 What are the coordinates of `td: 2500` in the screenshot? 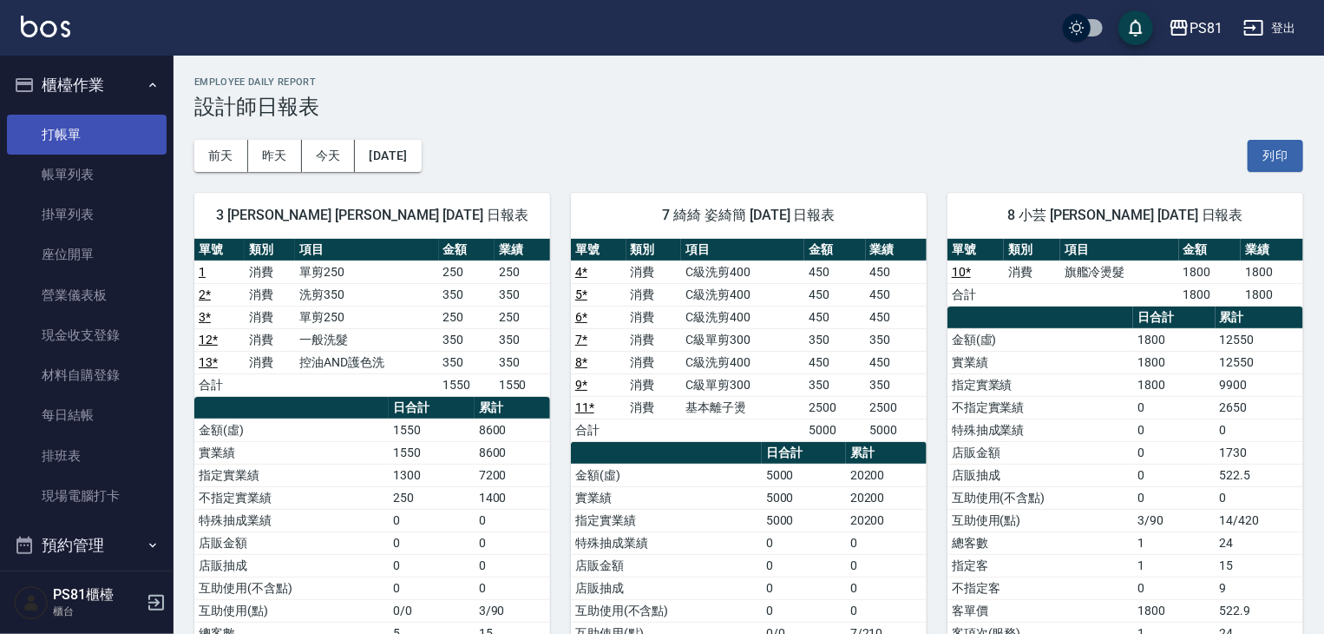 It's located at (835, 407).